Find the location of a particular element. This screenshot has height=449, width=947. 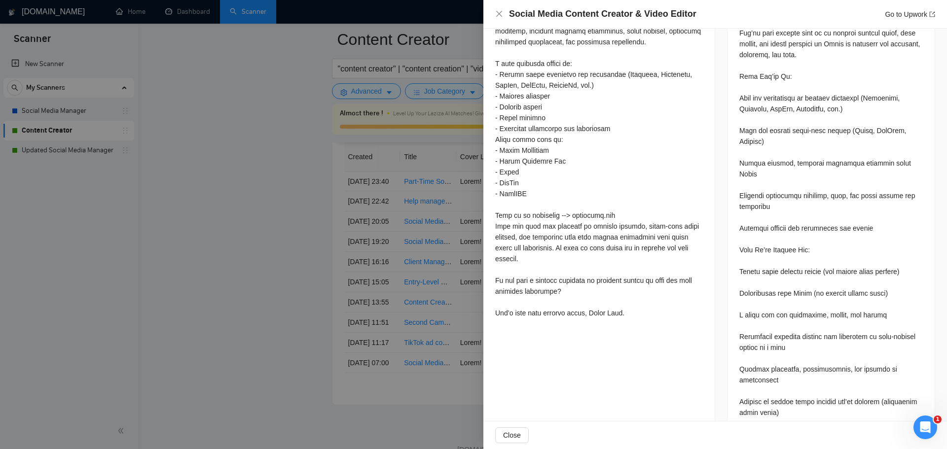

h4: Social Media Content Creator & Video Editor is located at coordinates (603, 14).